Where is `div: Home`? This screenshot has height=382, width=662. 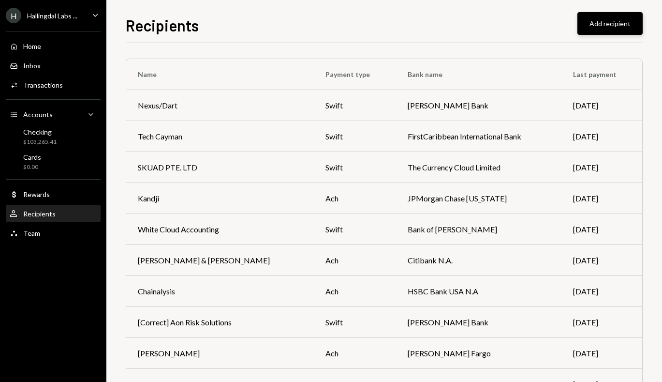 div: Home is located at coordinates (32, 46).